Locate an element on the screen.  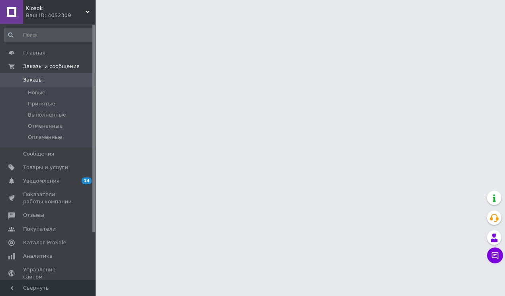
span: Управление сайтом is located at coordinates (48, 274).